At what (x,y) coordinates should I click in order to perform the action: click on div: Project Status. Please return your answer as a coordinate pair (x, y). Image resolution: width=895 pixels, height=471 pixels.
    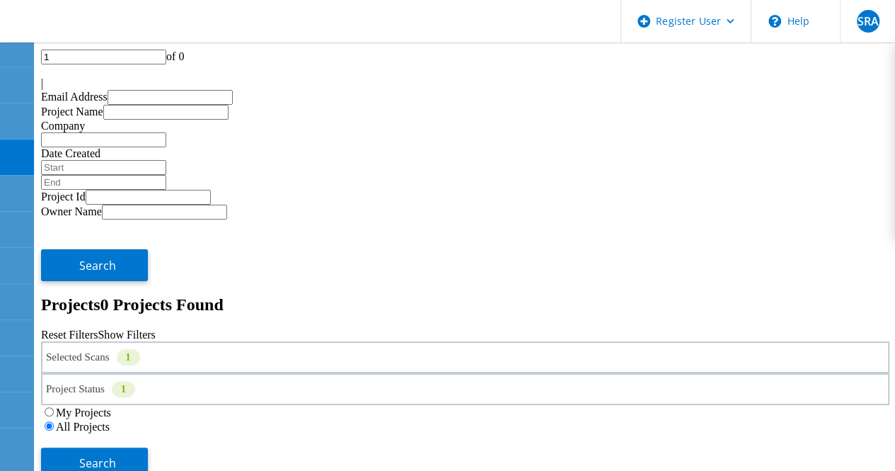
    Looking at the image, I should click on (465, 389).